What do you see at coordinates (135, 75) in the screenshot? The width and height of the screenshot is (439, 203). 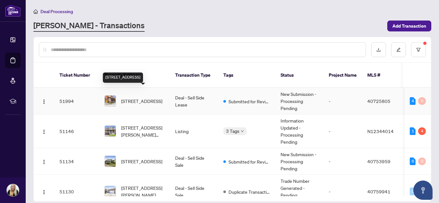 I see `th: Property Address` at bounding box center [135, 75].